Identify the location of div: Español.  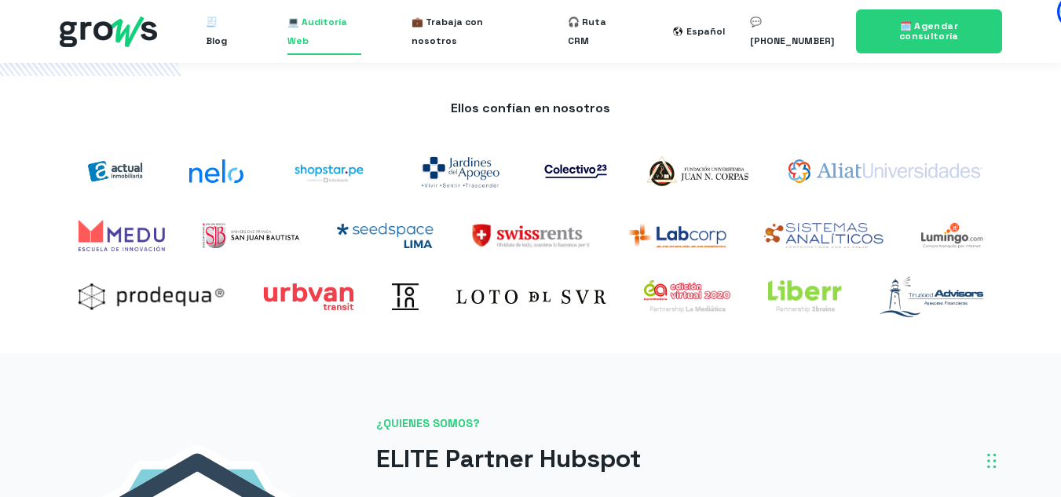
(706, 31).